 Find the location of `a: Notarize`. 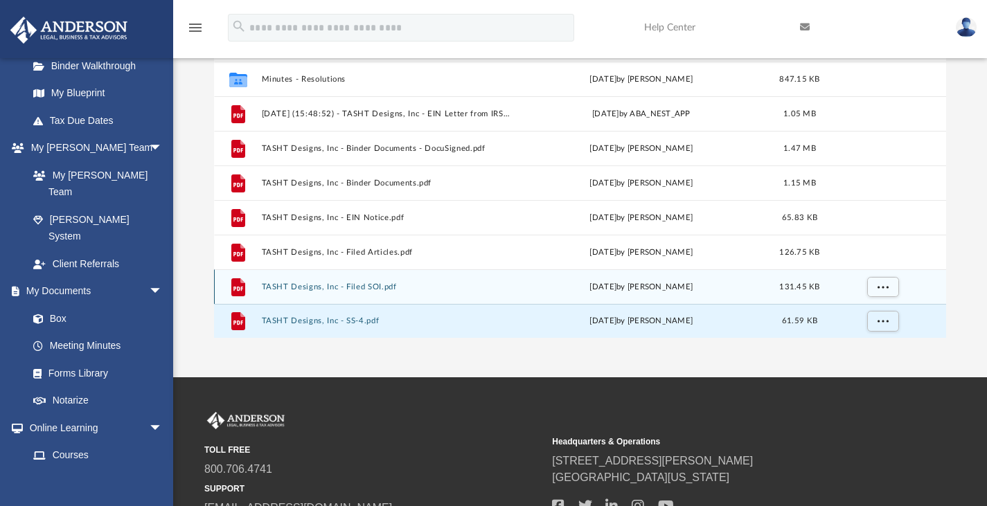

a: Notarize is located at coordinates (98, 401).